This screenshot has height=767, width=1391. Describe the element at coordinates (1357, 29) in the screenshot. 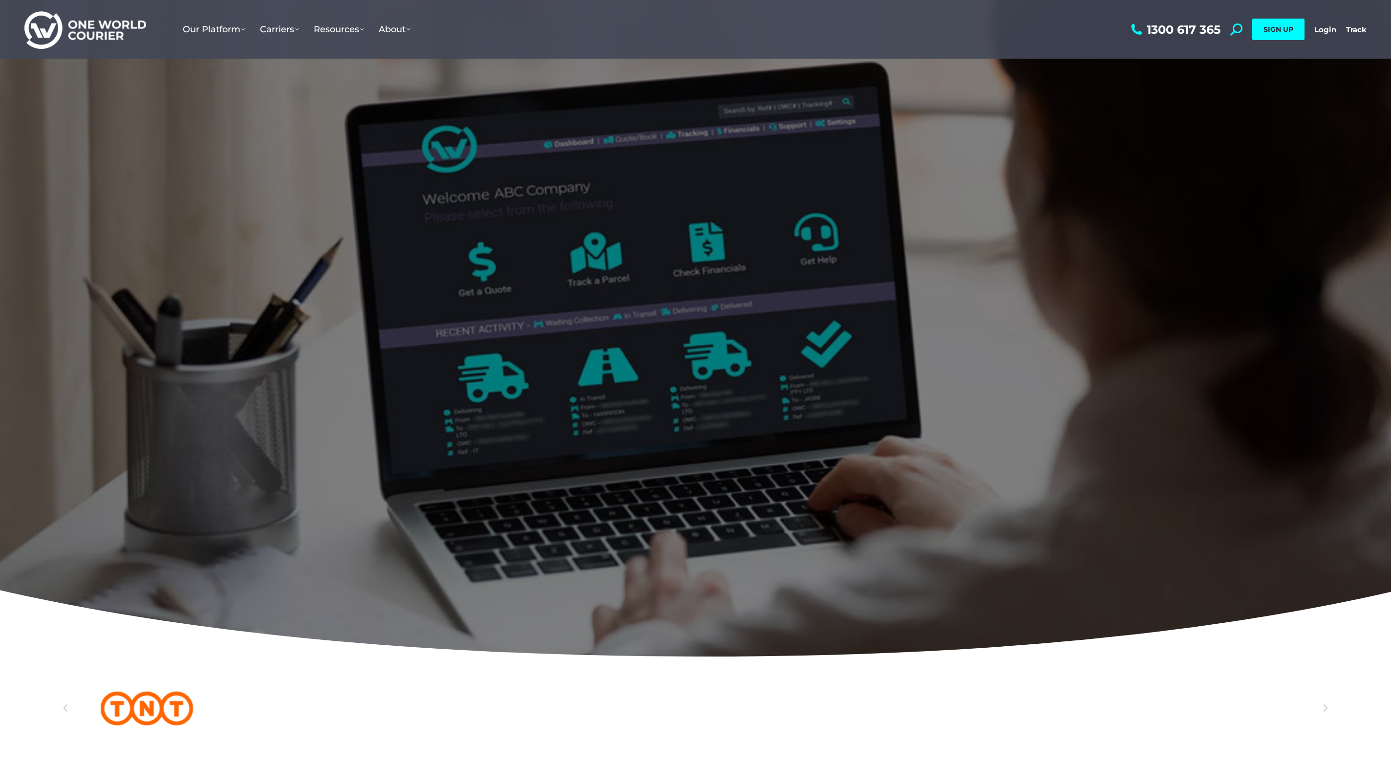

I see `a: Track` at that location.